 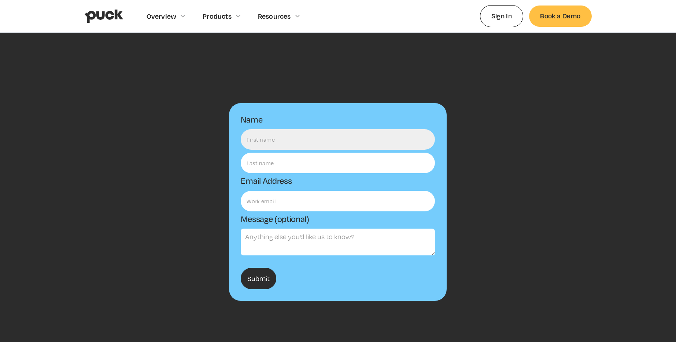 I want to click on input: Last name, so click(x=338, y=163).